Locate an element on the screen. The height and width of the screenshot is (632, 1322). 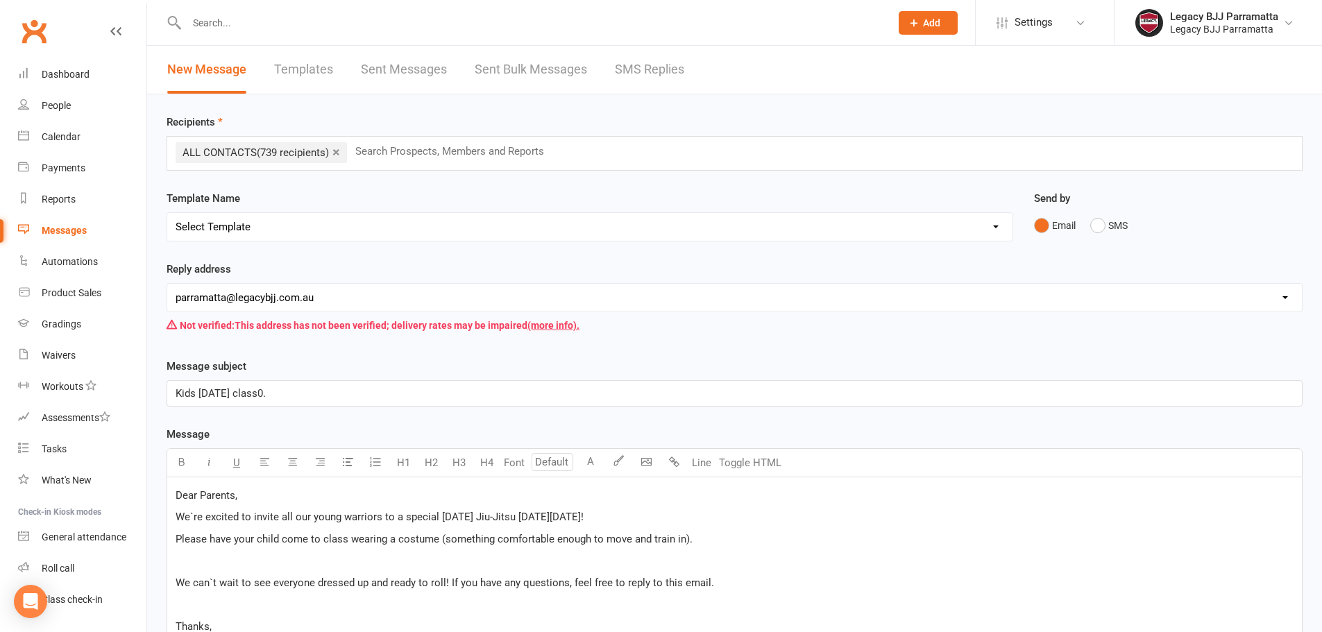
label: Message is located at coordinates (188, 434).